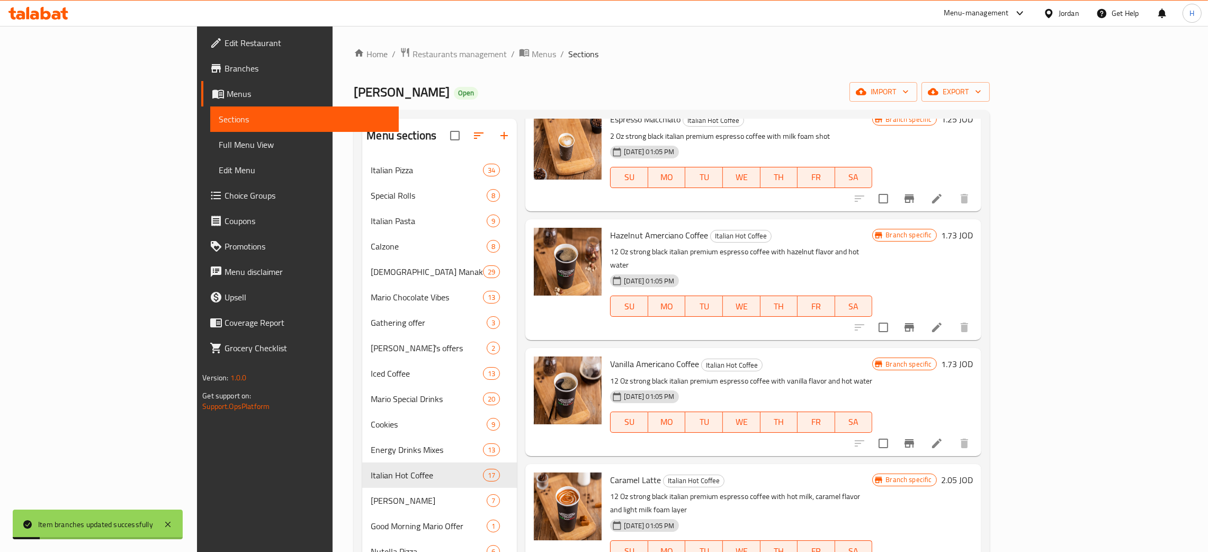  Describe the element at coordinates (1069, 13) in the screenshot. I see `div: Jordan` at that location.